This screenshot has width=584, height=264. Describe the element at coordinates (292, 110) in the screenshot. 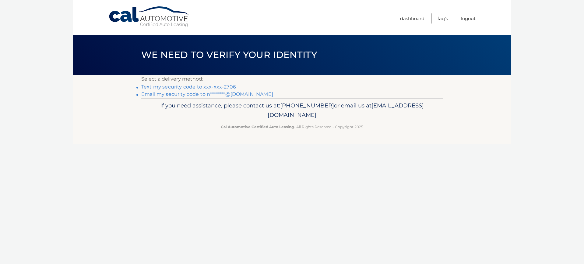

I see `p: If you need assistance, please contact us at: or email us at` at that location.